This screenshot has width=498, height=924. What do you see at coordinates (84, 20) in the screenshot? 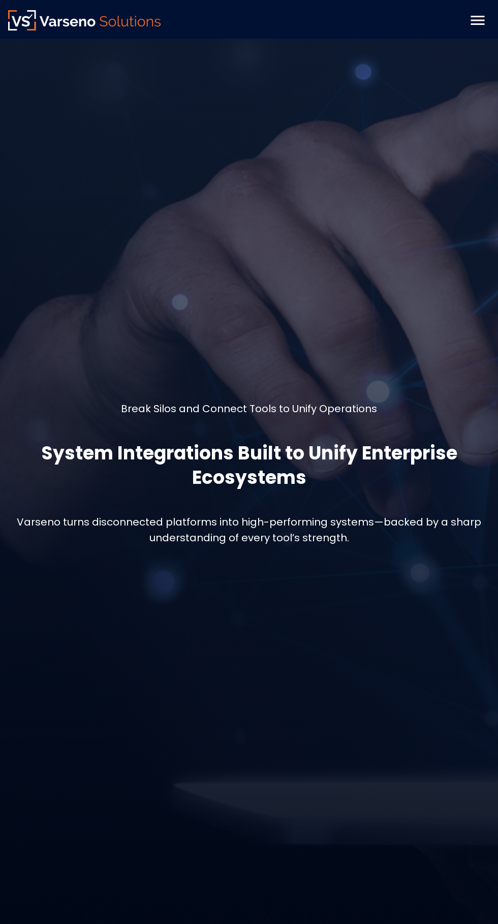
I see `a: Varseno Solutions – Product Engineering & IT Services` at bounding box center [84, 20].